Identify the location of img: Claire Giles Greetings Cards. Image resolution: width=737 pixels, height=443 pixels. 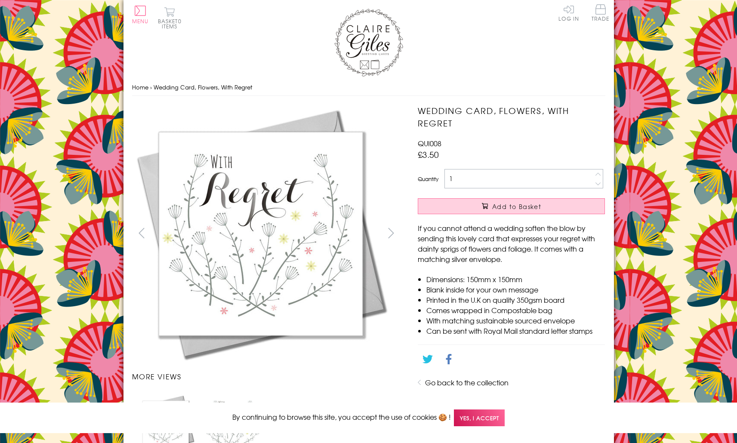
(368, 43).